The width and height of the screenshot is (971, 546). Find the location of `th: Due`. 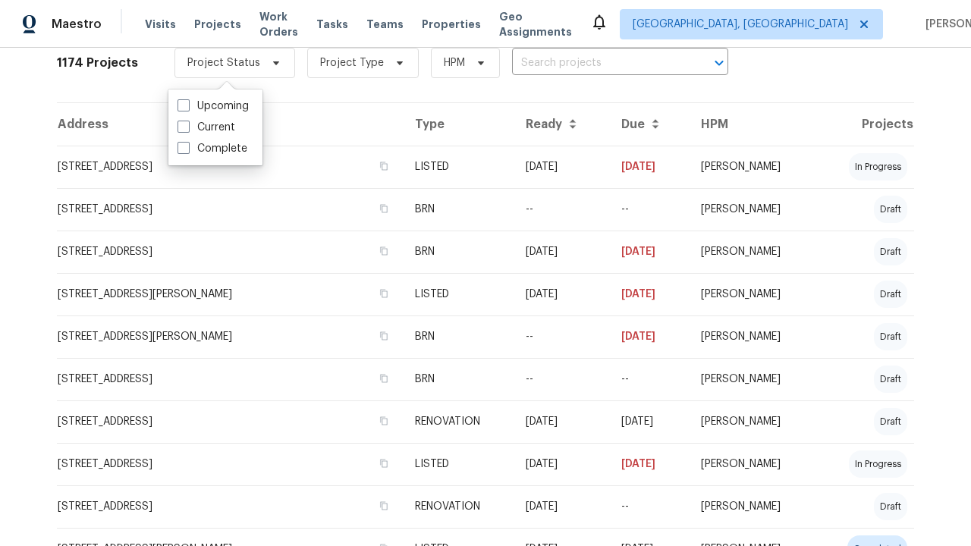

th: Due is located at coordinates (649, 124).